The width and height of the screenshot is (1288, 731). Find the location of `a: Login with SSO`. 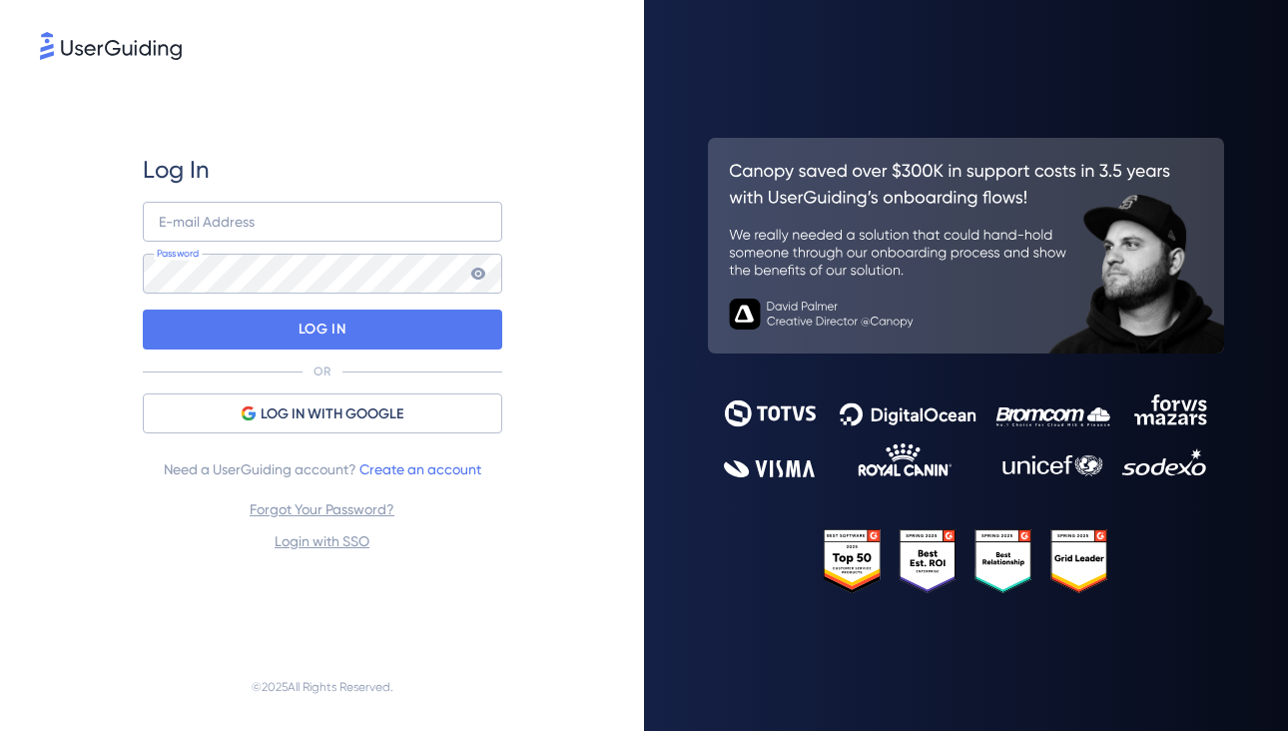

a: Login with SSO is located at coordinates (321, 541).